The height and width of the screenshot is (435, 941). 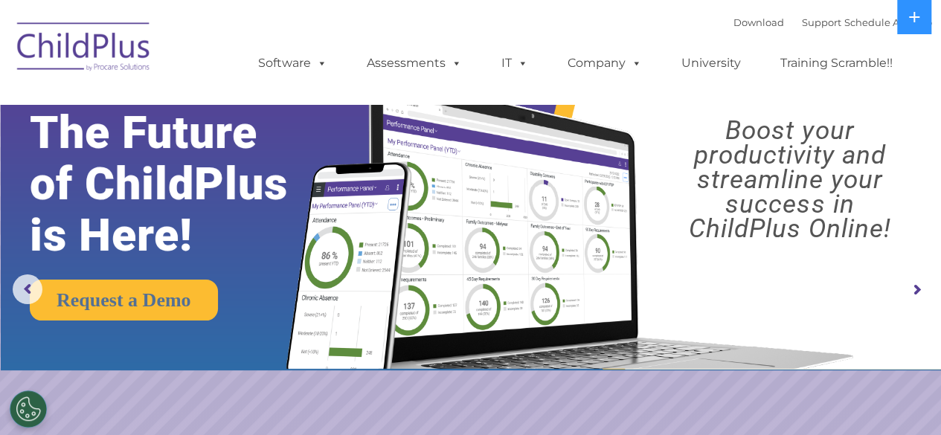 What do you see at coordinates (229, 103) in the screenshot?
I see `span: Last name` at bounding box center [229, 103].